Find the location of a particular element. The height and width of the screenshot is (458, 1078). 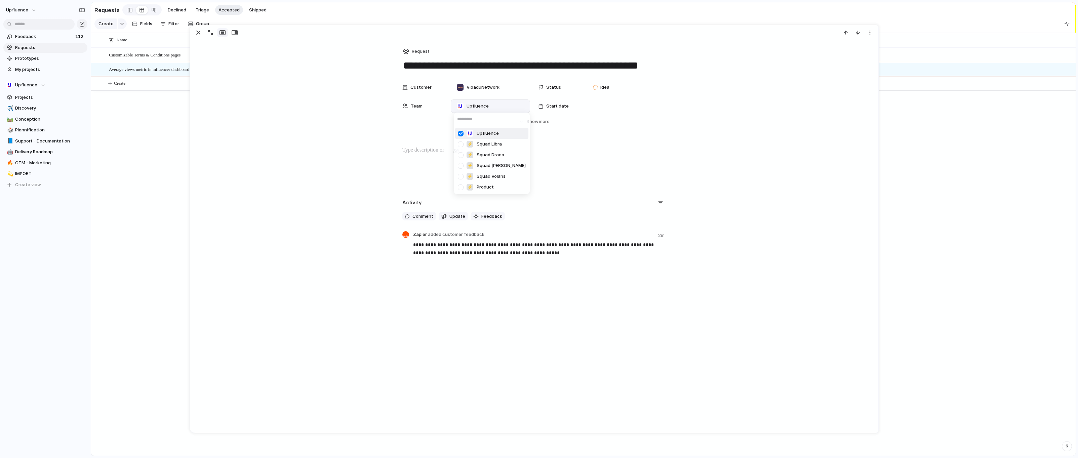

span: Squad Volans is located at coordinates (491, 176).